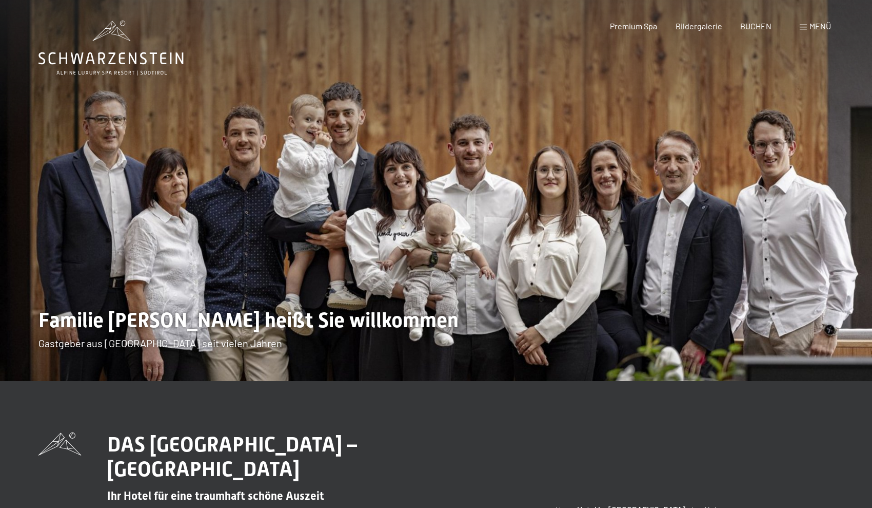 The width and height of the screenshot is (872, 508). What do you see at coordinates (216, 495) in the screenshot?
I see `span: Ihr Hotel für eine traumhaft schöne Auszeit` at bounding box center [216, 495].